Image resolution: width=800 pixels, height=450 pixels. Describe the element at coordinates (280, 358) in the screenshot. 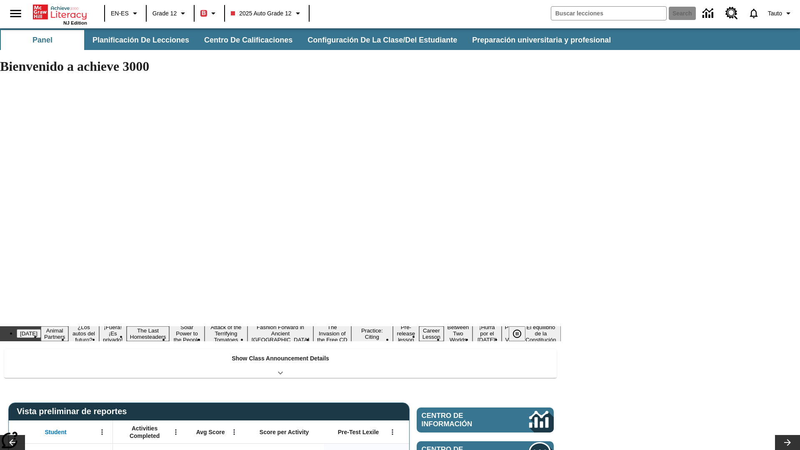

I see `p: Show Class Announcement Details` at that location.